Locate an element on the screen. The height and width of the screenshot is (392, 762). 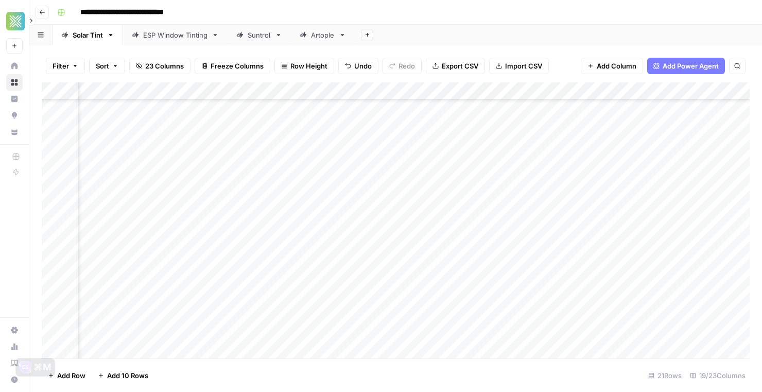
span: Redo is located at coordinates (407, 66).